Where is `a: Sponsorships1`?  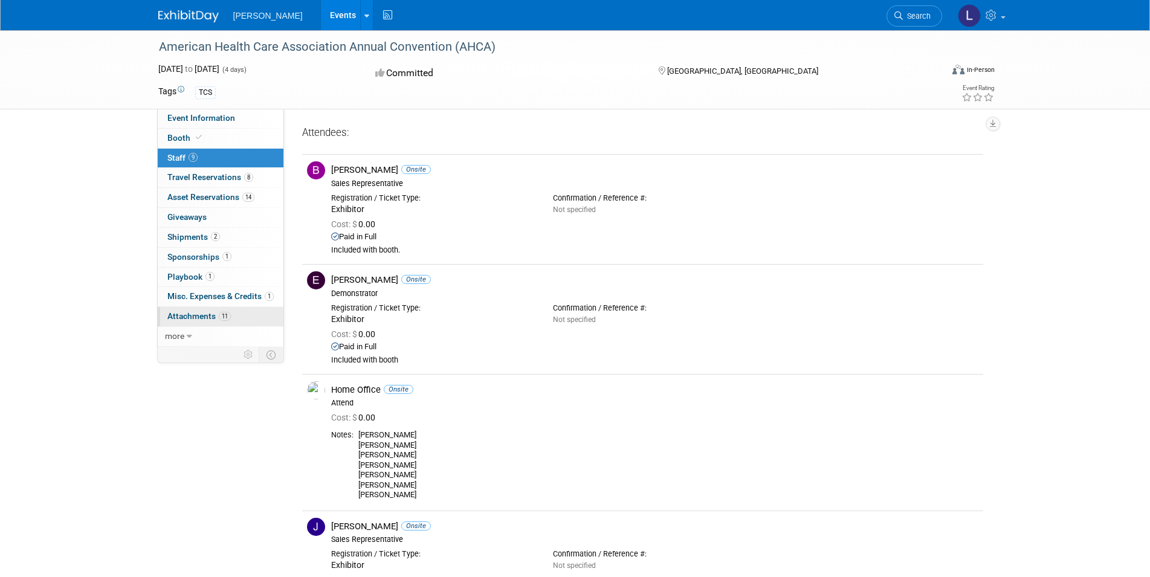 a: Sponsorships1 is located at coordinates (221, 257).